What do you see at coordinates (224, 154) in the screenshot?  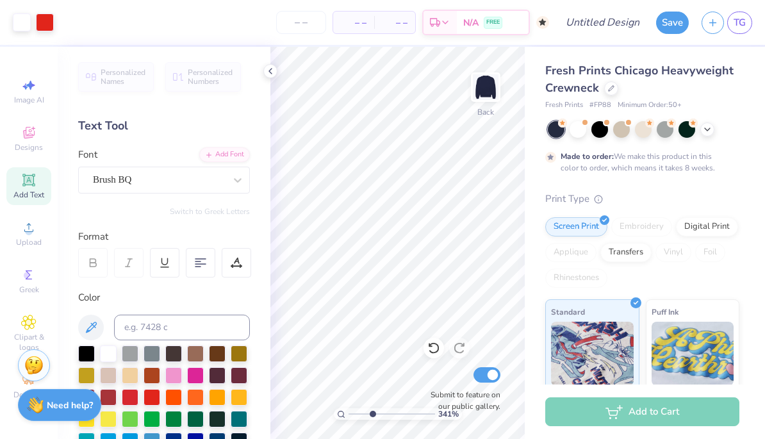 I see `div: Add Font` at bounding box center [224, 154].